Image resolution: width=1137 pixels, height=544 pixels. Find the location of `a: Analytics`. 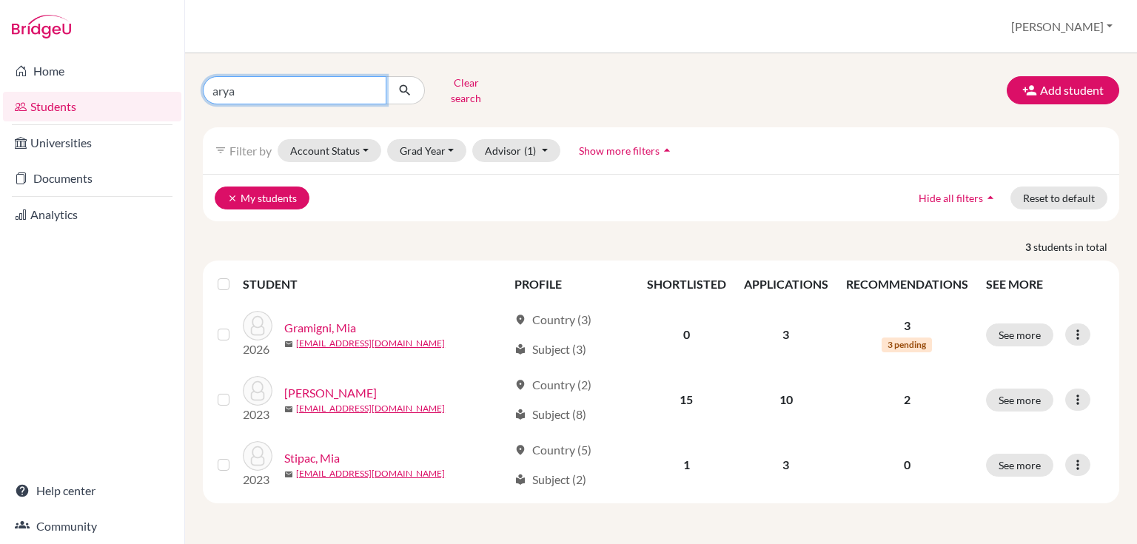

a: Analytics is located at coordinates (92, 215).